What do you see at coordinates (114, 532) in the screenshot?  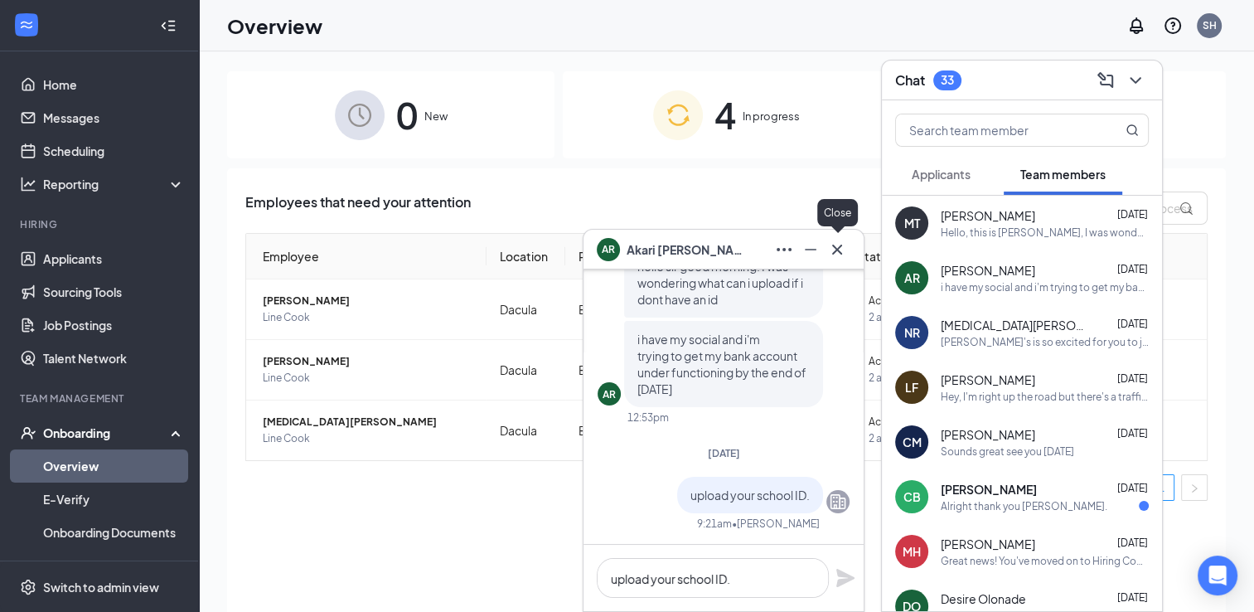 I see `a: Onboarding Documents` at bounding box center [114, 532].